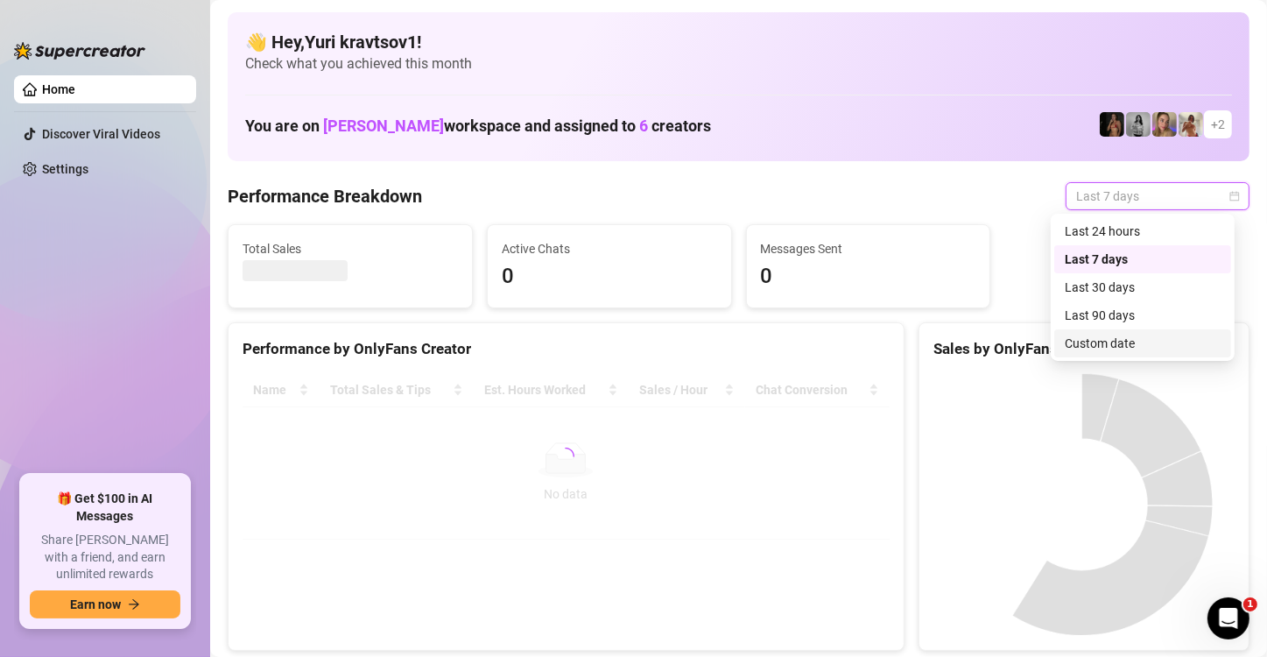 This screenshot has height=657, width=1267. I want to click on h4: Performance Breakdown, so click(325, 196).